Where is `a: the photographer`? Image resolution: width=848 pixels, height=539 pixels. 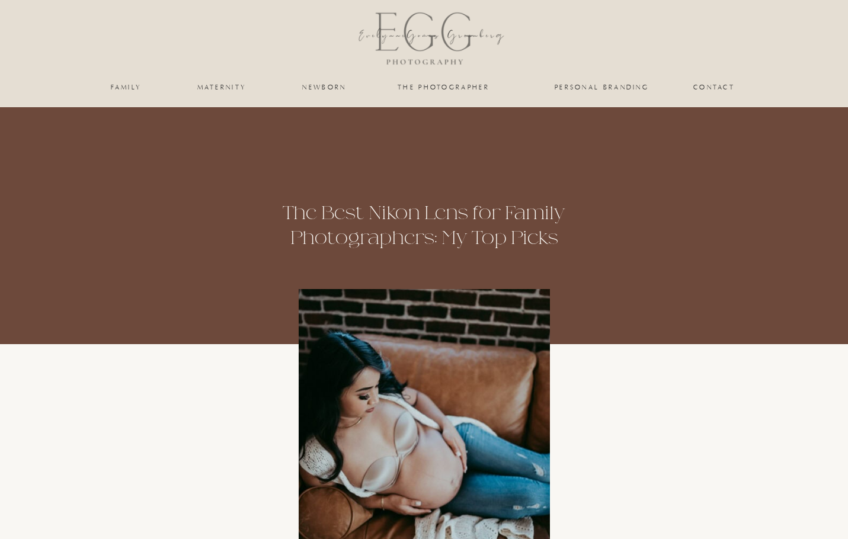 a: the photographer is located at coordinates (444, 87).